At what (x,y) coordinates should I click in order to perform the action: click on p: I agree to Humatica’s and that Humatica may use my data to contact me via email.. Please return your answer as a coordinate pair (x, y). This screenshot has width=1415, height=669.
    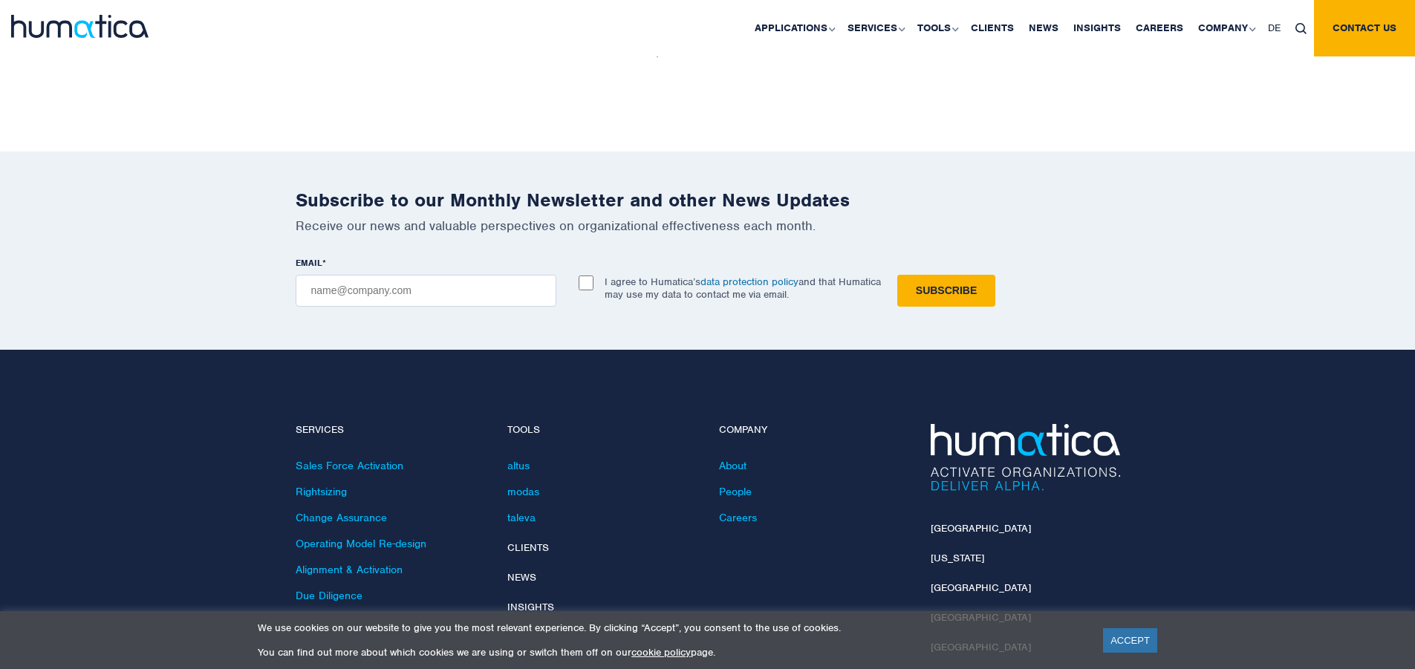
    Looking at the image, I should click on (743, 288).